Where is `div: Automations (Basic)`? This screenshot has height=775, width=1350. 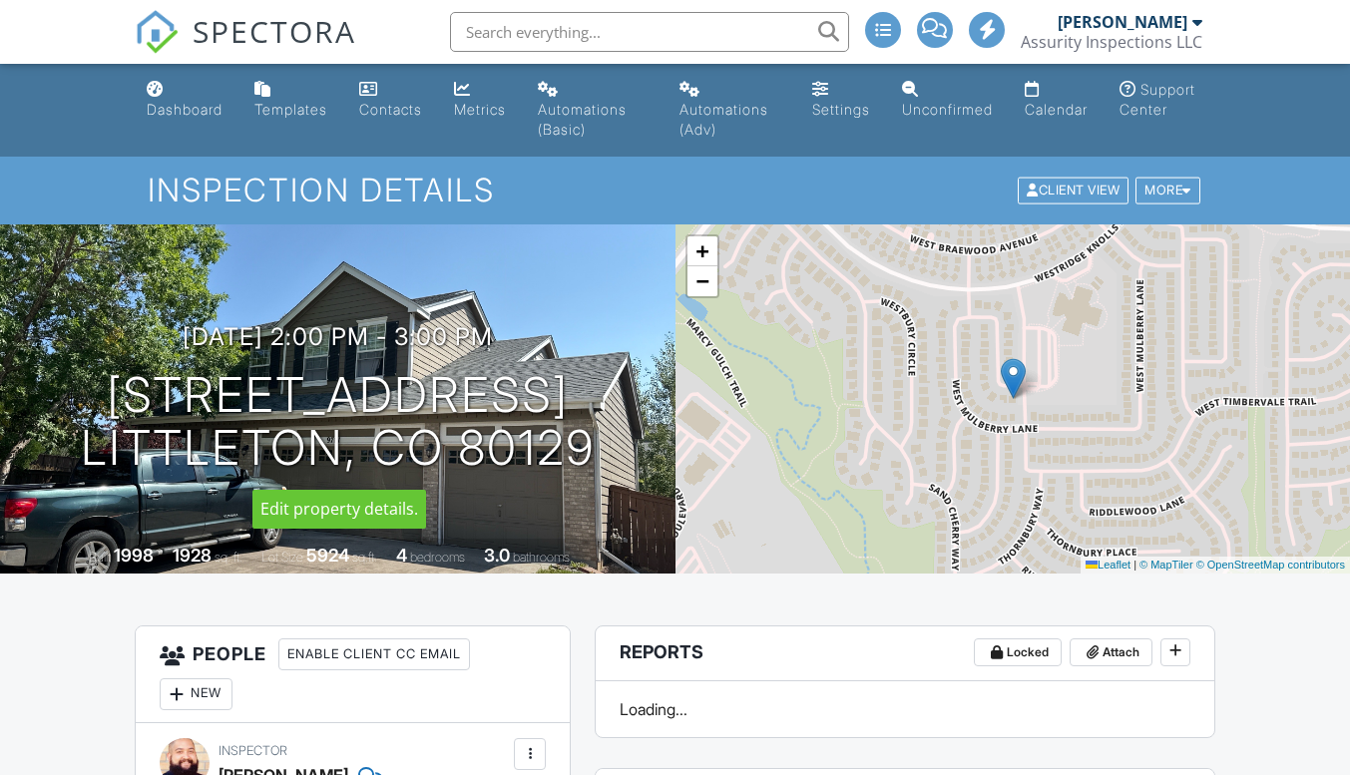 div: Automations (Basic) is located at coordinates (582, 119).